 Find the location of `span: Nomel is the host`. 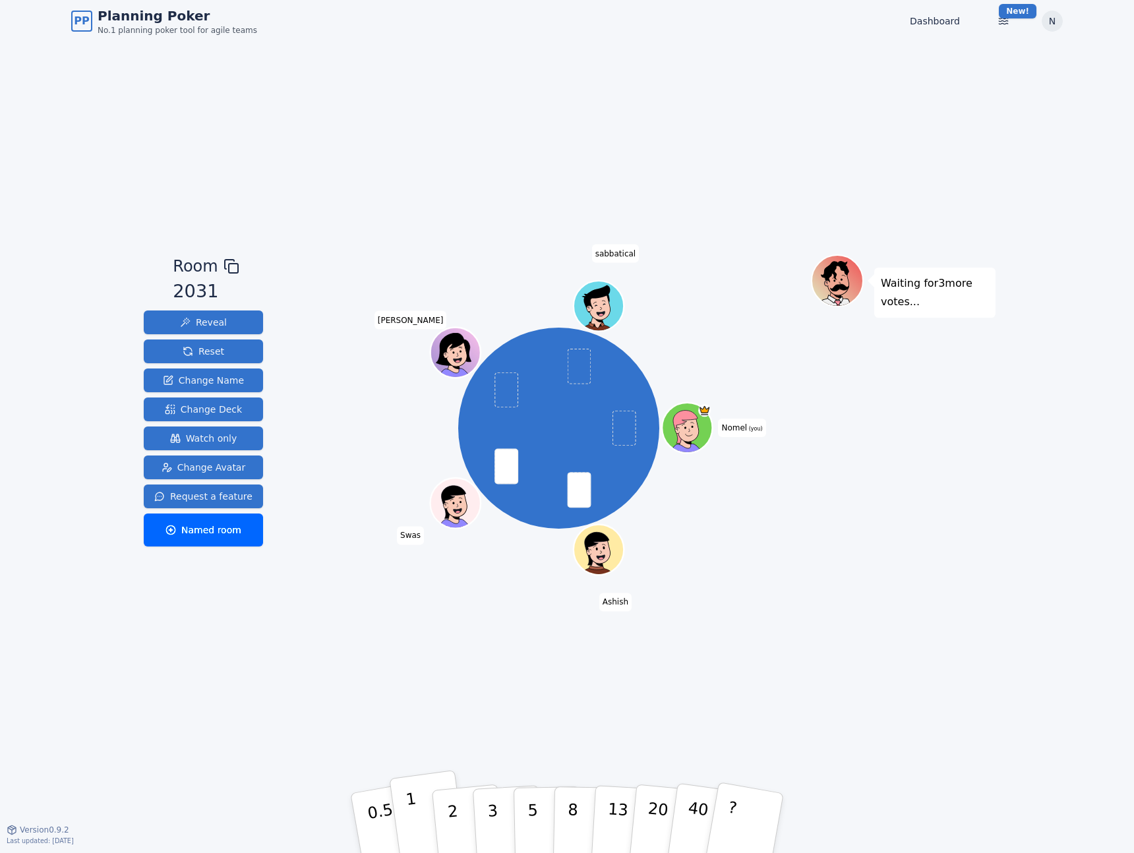

span: Nomel is the host is located at coordinates (704, 411).